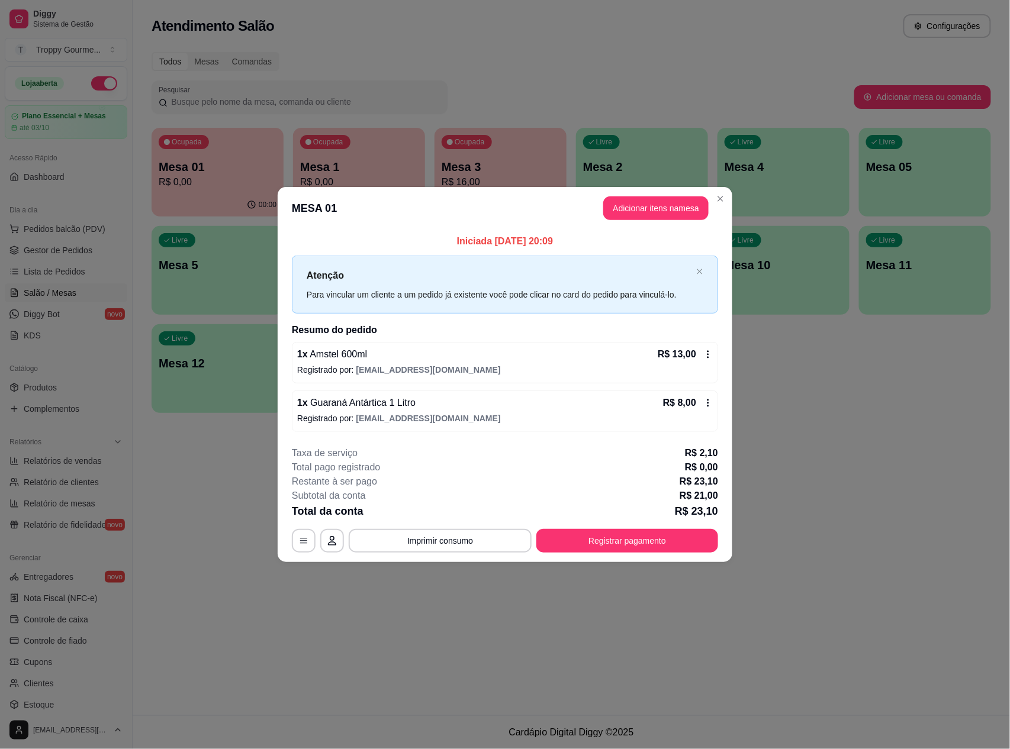 The height and width of the screenshot is (749, 1010). What do you see at coordinates (334, 482) in the screenshot?
I see `p: Restante à ser pago` at bounding box center [334, 482].